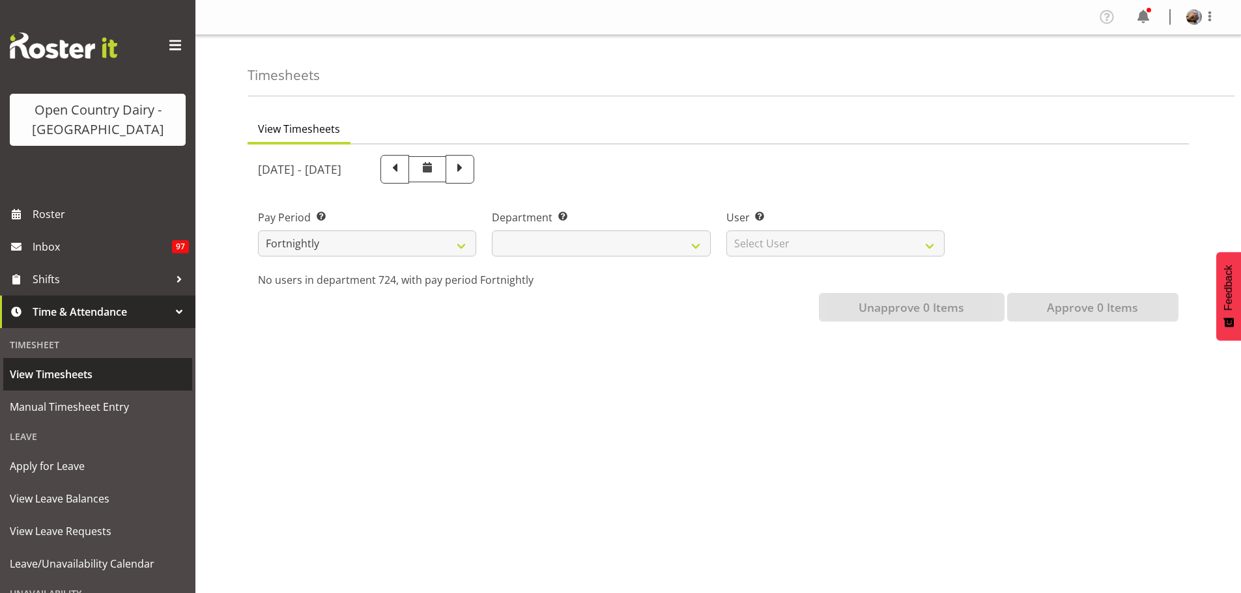 This screenshot has width=1241, height=593. What do you see at coordinates (98, 407) in the screenshot?
I see `a: Manual Timesheet Entry` at bounding box center [98, 407].